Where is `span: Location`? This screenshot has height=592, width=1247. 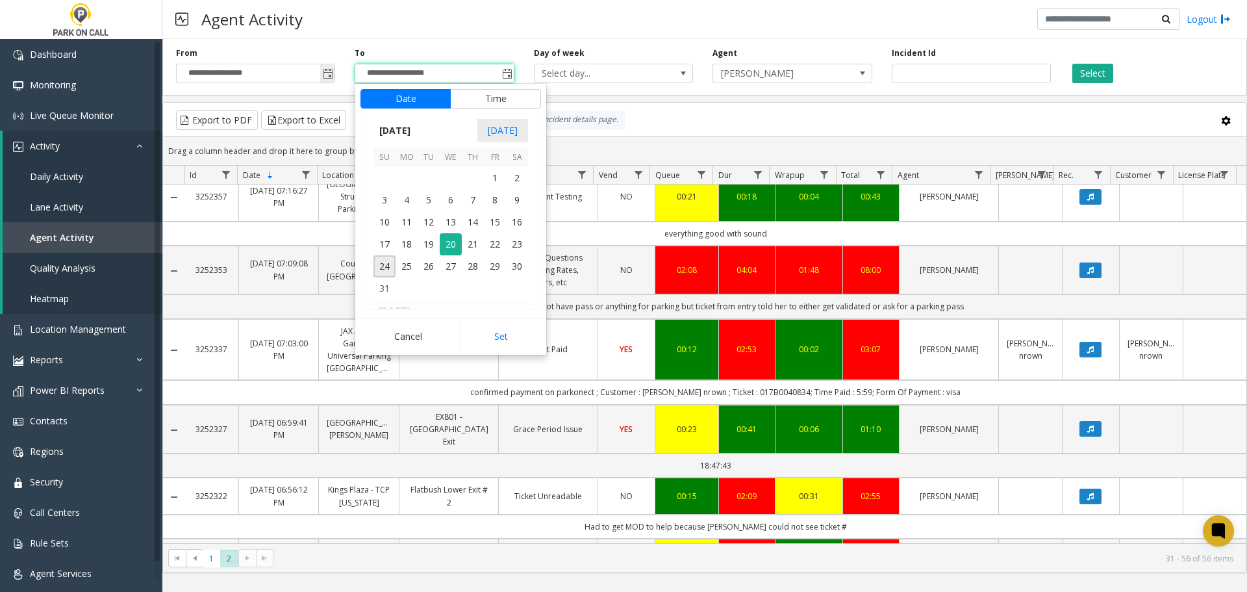 span: Location is located at coordinates (338, 175).